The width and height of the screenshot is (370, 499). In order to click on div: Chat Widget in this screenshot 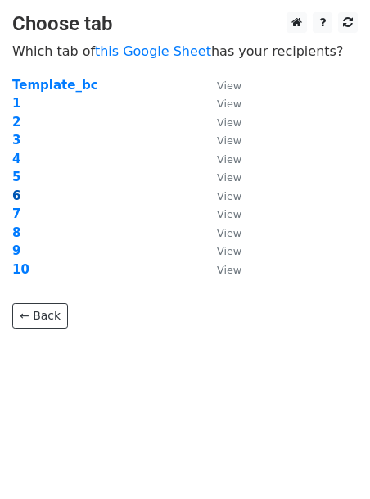, I will do `click(329, 460)`.